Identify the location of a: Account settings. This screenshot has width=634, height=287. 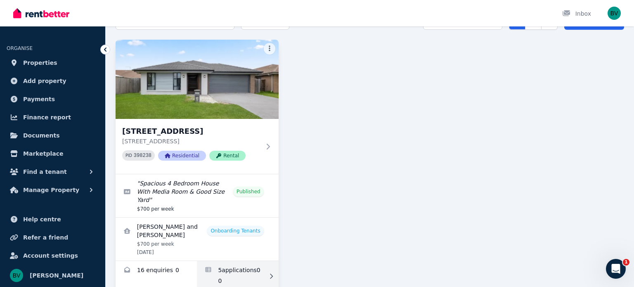
(52, 255).